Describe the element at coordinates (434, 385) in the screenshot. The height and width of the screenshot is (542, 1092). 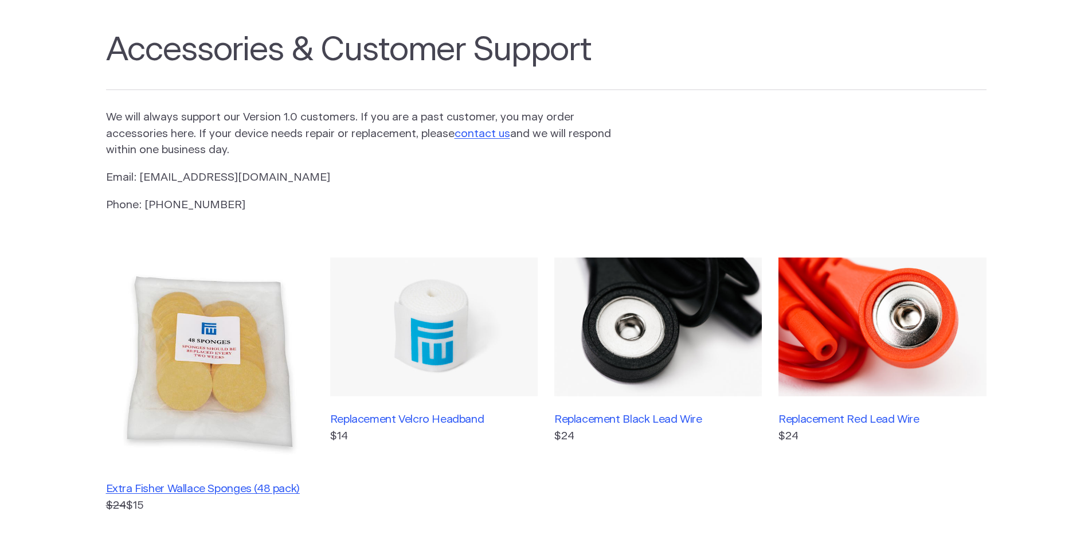
I see `a: Replacement Velcro Headband$14` at that location.